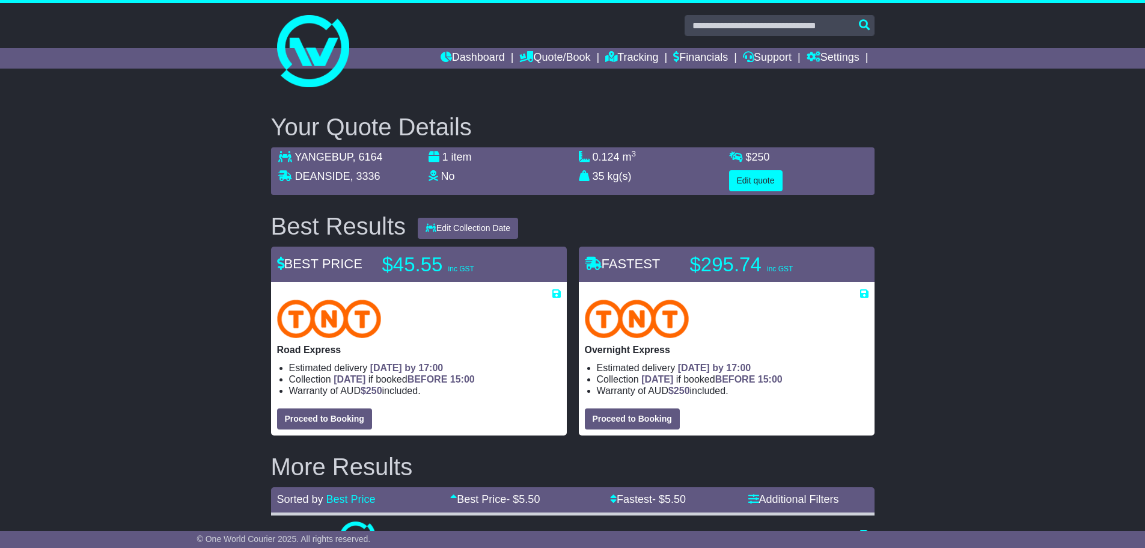 The width and height of the screenshot is (1145, 548). Describe the element at coordinates (446, 157) in the screenshot. I see `span: 1` at that location.